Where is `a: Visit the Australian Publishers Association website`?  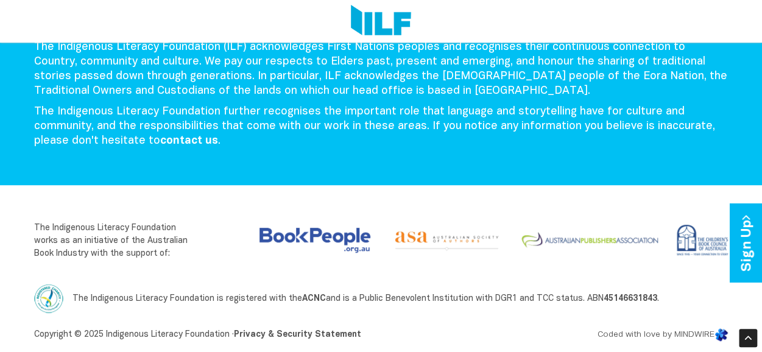 a: Visit the Australian Publishers Association website is located at coordinates (585, 240).